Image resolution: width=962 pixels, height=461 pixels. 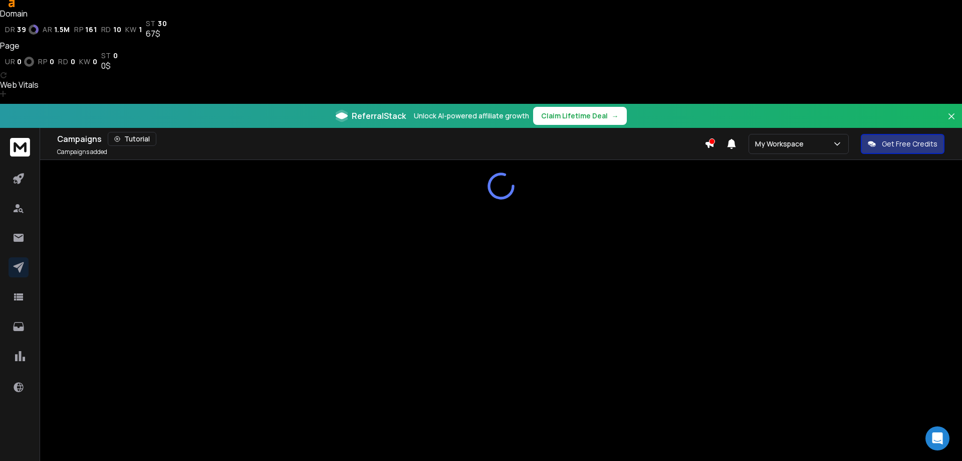 I want to click on span: 1.5M, so click(x=62, y=30).